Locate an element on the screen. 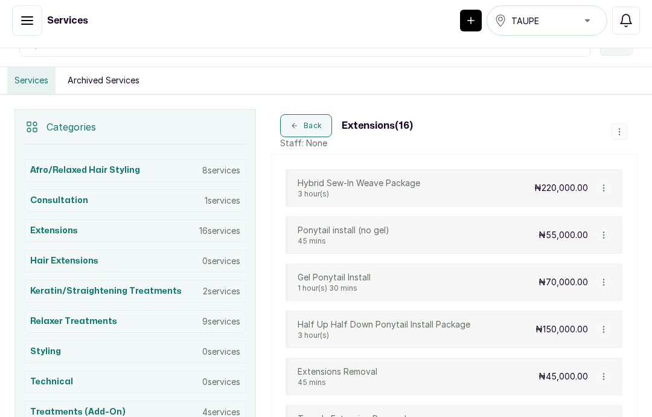 The width and height of the screenshot is (652, 417). button: Services is located at coordinates (31, 80).